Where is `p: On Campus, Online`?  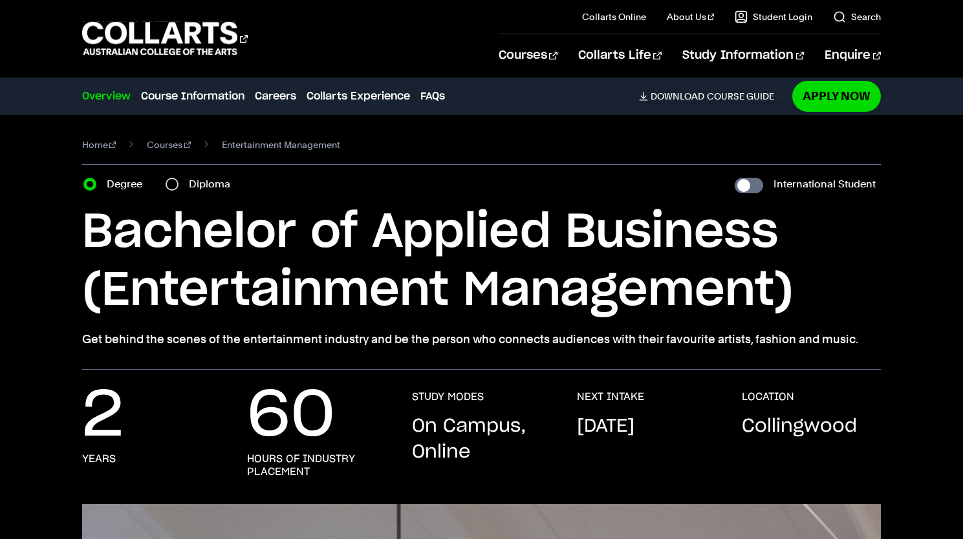 p: On Campus, Online is located at coordinates (481, 440).